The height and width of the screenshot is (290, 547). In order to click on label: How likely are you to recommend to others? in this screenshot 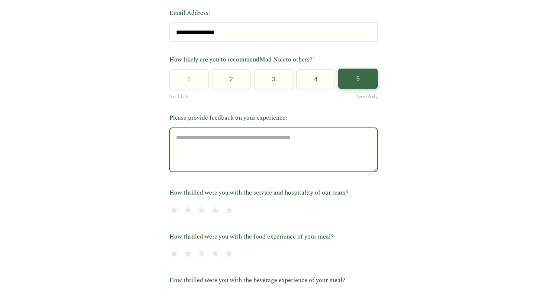, I will do `click(274, 60)`.